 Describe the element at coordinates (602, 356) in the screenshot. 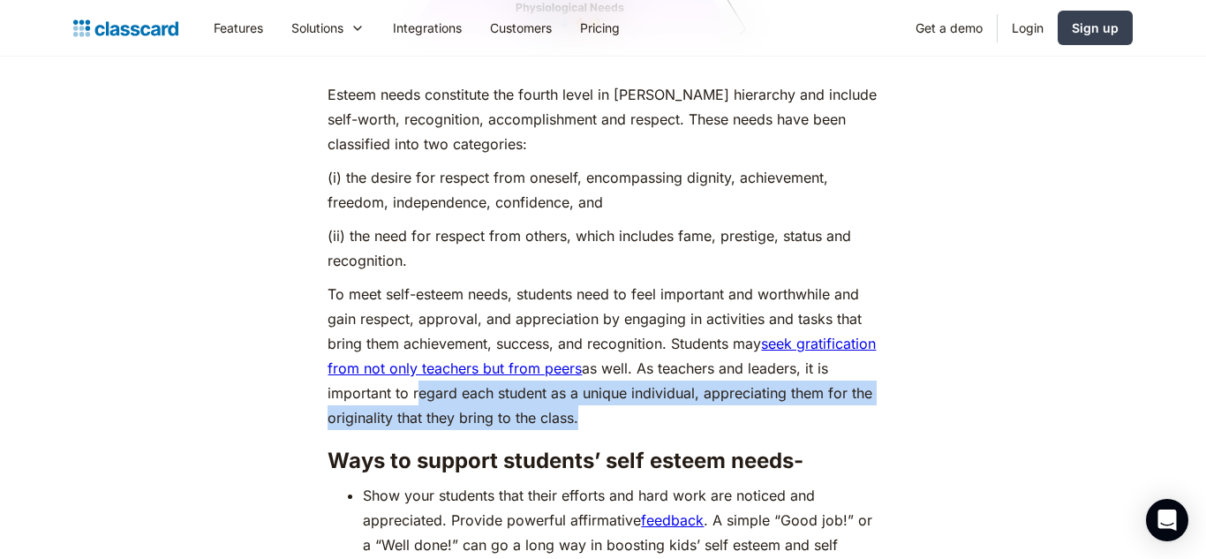

I see `p: To meet self-esteem needs, students need to feel important and worthwhile and gain respect, appro...` at that location.